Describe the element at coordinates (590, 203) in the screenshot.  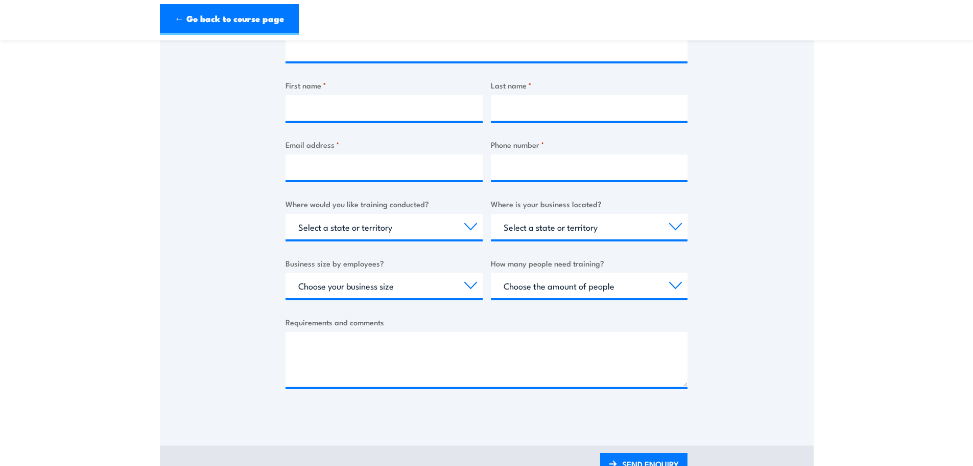
I see `label: Where is your business located?` at that location.